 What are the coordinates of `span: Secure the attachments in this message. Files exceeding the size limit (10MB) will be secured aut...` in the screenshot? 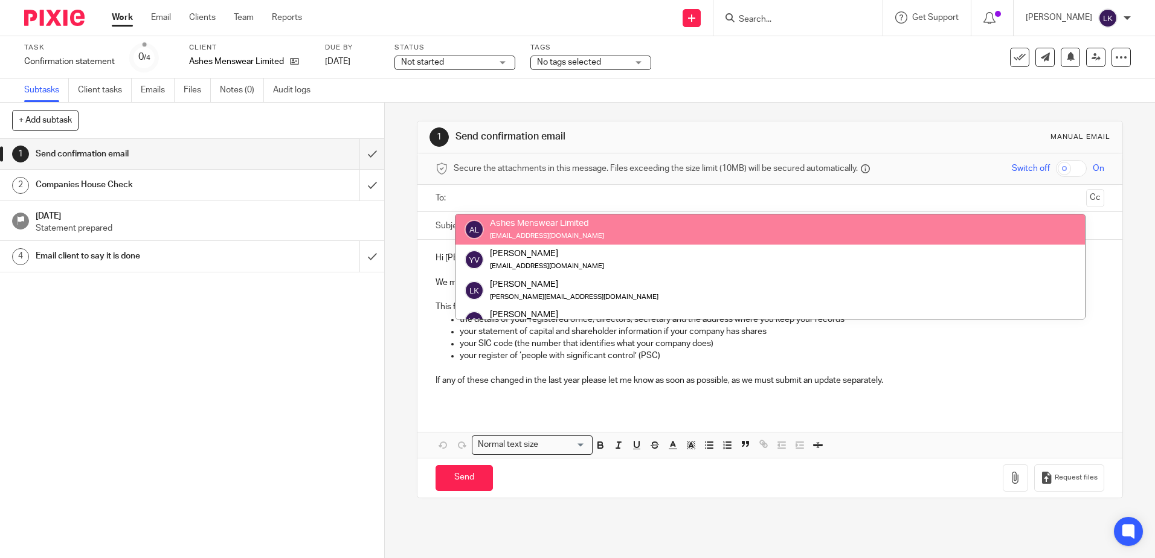 It's located at (656, 169).